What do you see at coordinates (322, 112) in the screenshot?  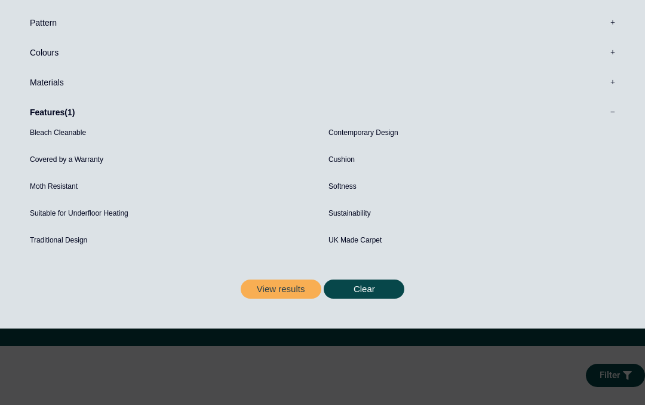 I see `label: Features` at bounding box center [322, 112].